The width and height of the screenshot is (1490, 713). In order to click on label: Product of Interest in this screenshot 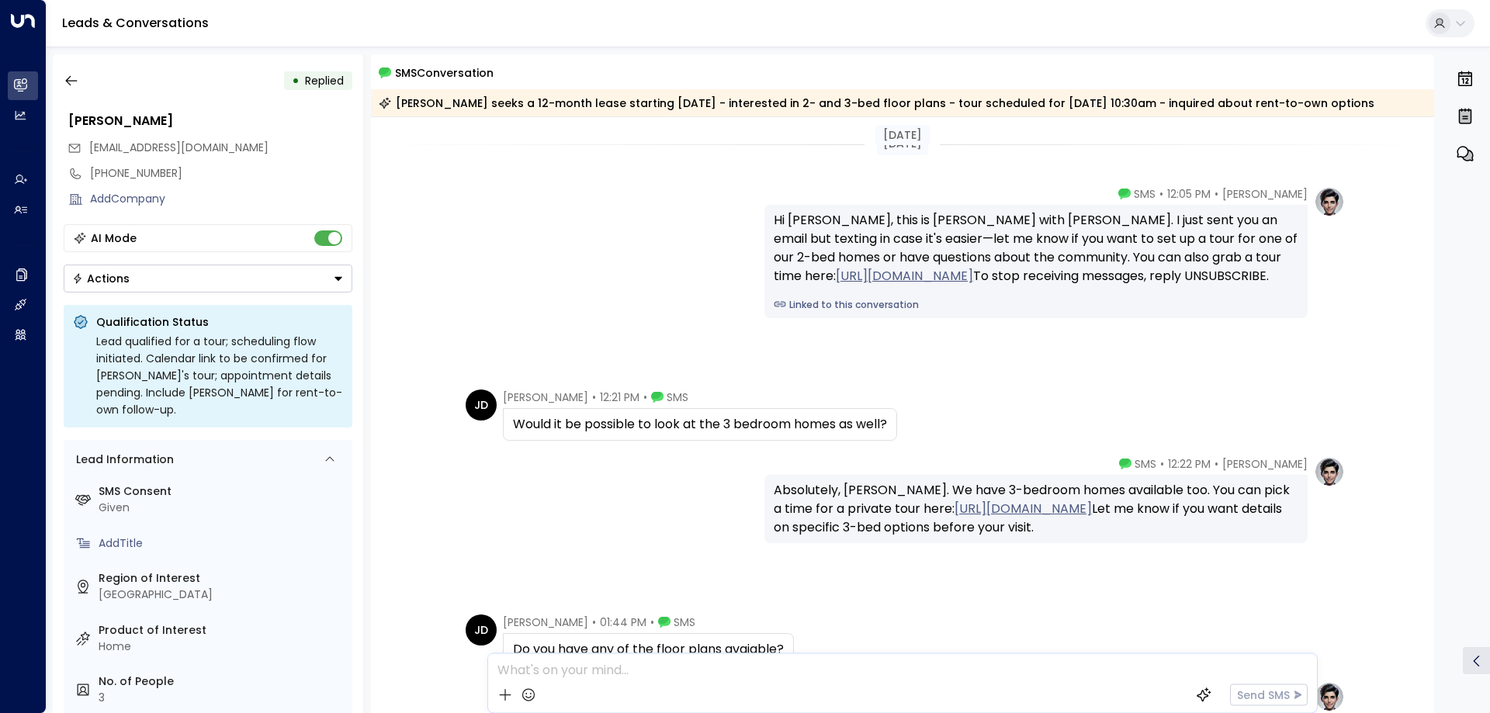, I will do `click(222, 630)`.